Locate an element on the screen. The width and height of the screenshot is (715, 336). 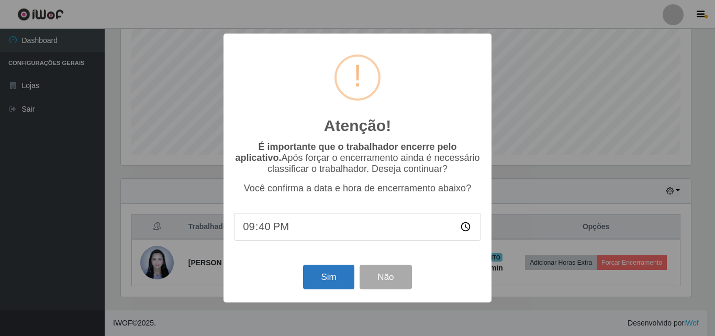
h2: Atenção! is located at coordinates (358, 126).